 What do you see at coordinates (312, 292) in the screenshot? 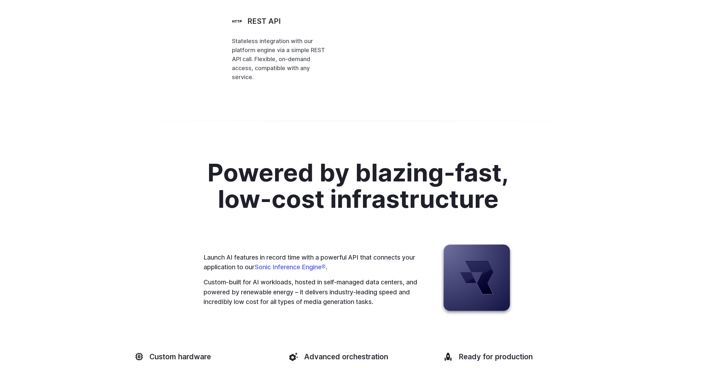
I see `p: Custom-built for AI workloads, hosted in self-managed data centers, and powered by renewable ener...` at bounding box center [312, 292].